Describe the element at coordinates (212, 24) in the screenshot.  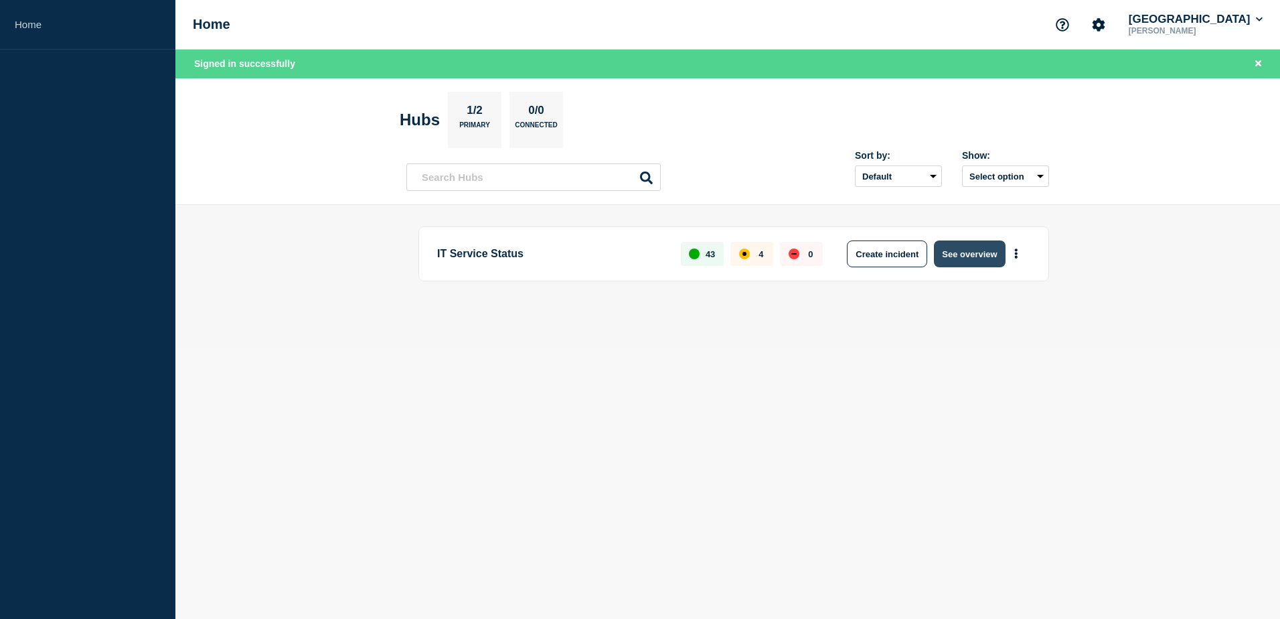
I see `h1: Home` at that location.